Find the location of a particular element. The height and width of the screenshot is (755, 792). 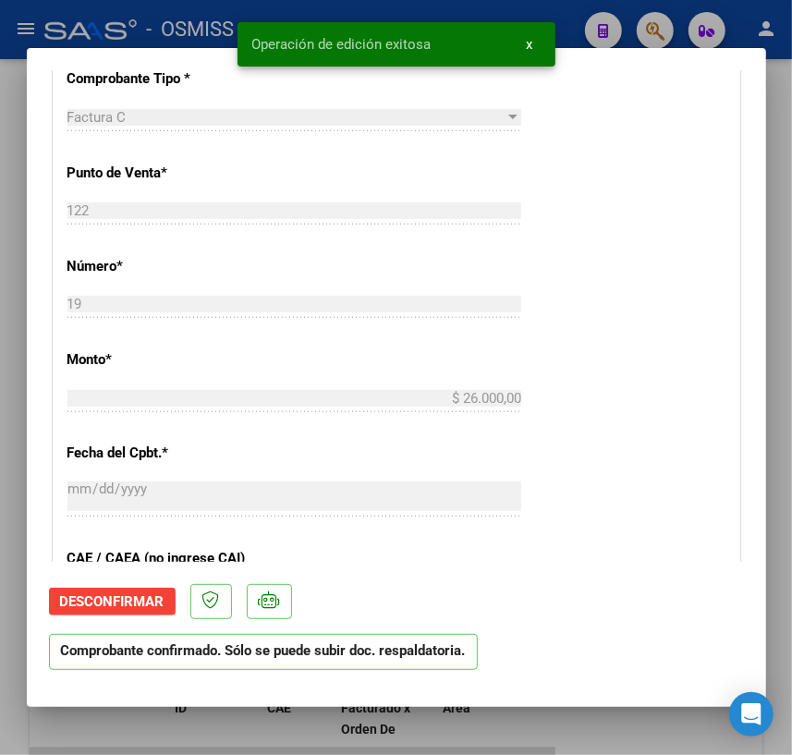

span: Factura C is located at coordinates (97, 117).